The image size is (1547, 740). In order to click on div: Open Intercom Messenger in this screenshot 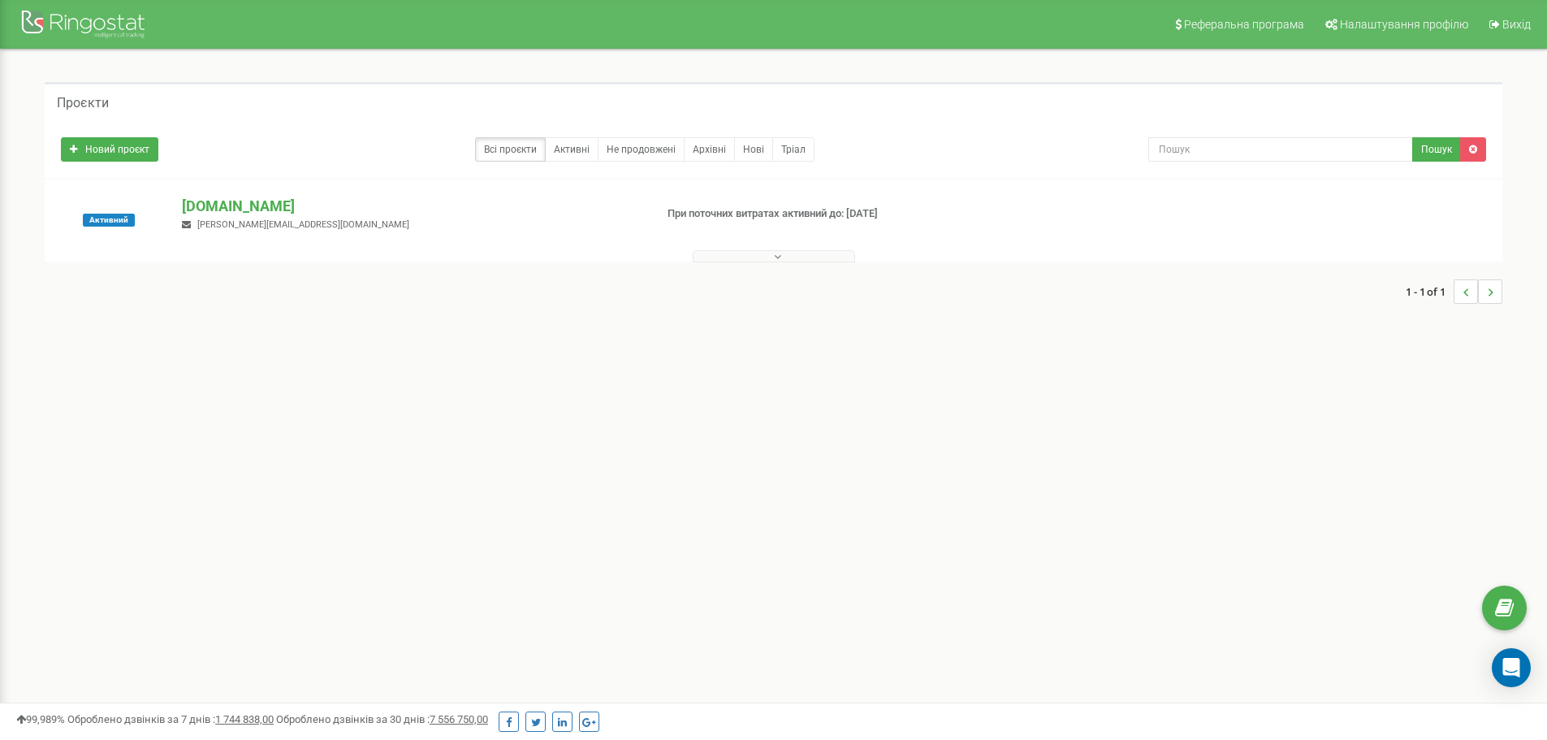, I will do `click(1511, 667)`.